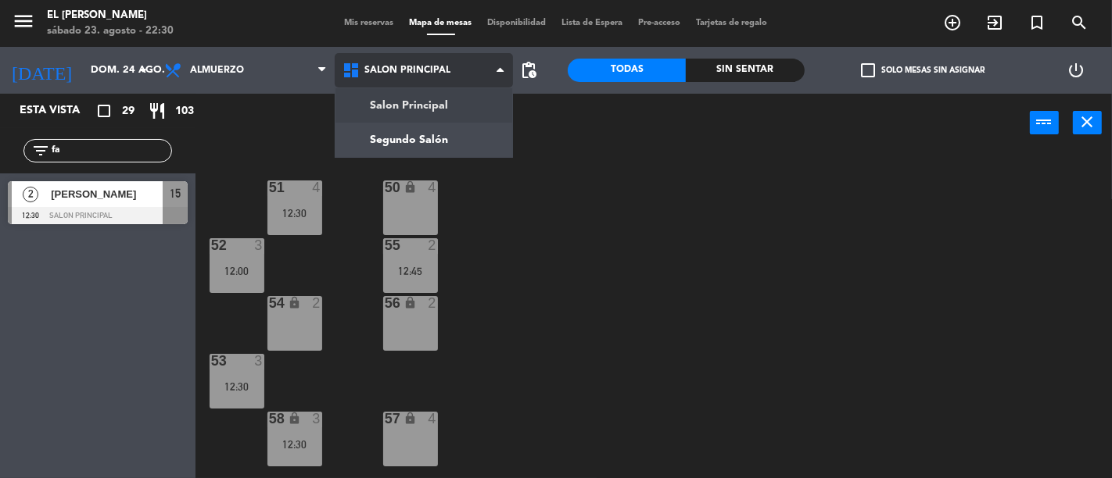 This screenshot has width=1112, height=478. What do you see at coordinates (1088, 122) in the screenshot?
I see `i: close` at bounding box center [1088, 122].